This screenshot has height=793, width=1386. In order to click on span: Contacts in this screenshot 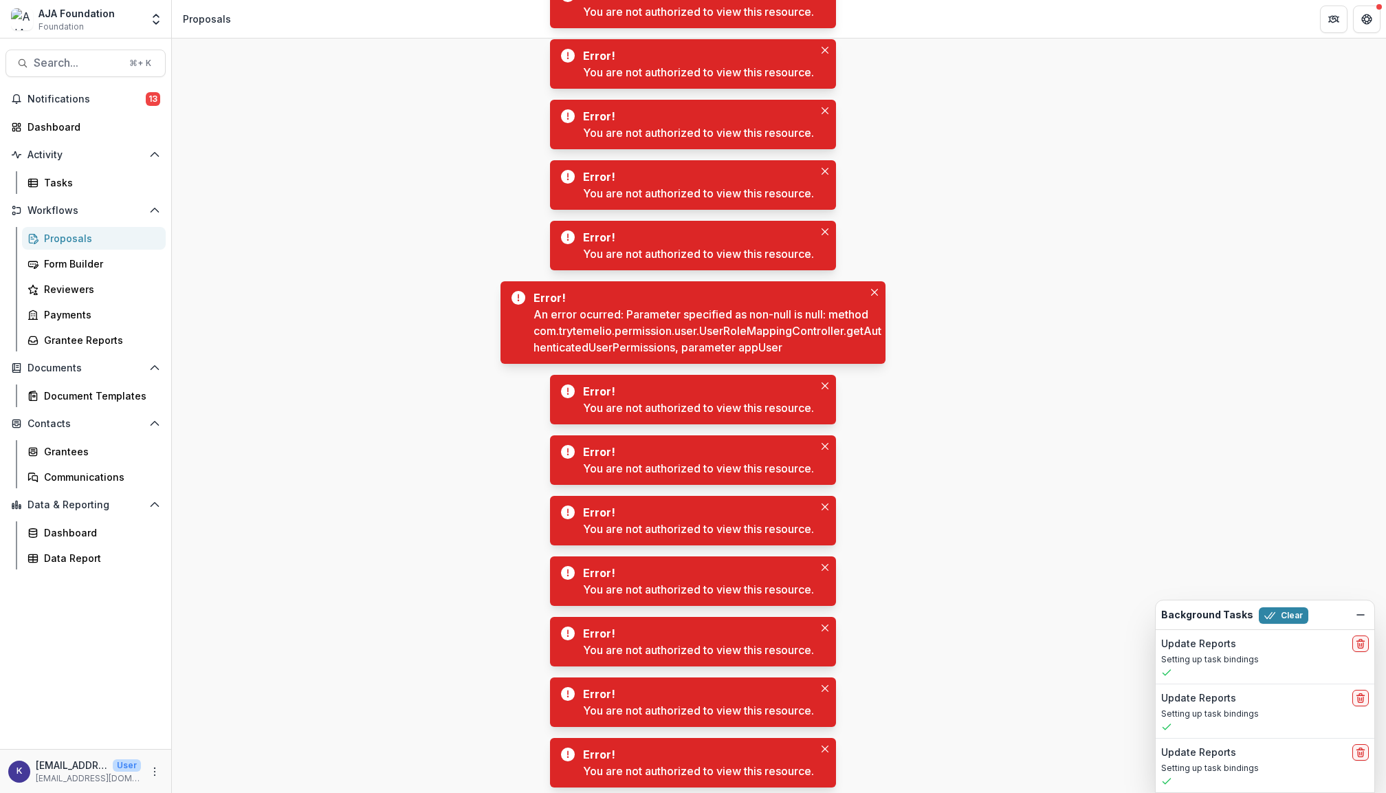, I will do `click(85, 423)`.